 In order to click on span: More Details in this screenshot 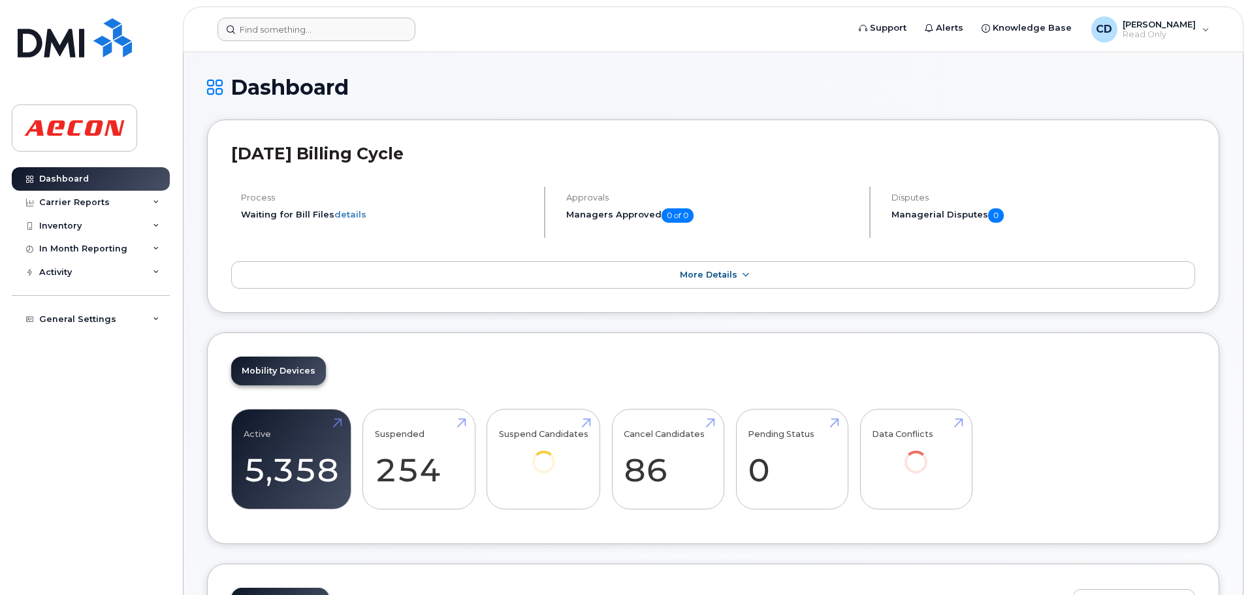, I will do `click(709, 274)`.